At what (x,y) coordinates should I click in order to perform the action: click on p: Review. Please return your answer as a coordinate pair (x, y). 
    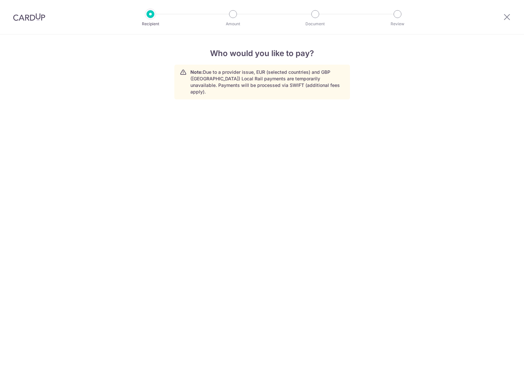
    Looking at the image, I should click on (398, 24).